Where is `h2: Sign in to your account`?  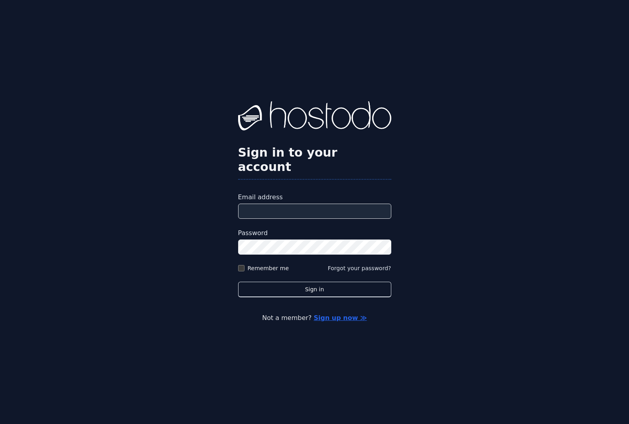
h2: Sign in to your account is located at coordinates (315, 160).